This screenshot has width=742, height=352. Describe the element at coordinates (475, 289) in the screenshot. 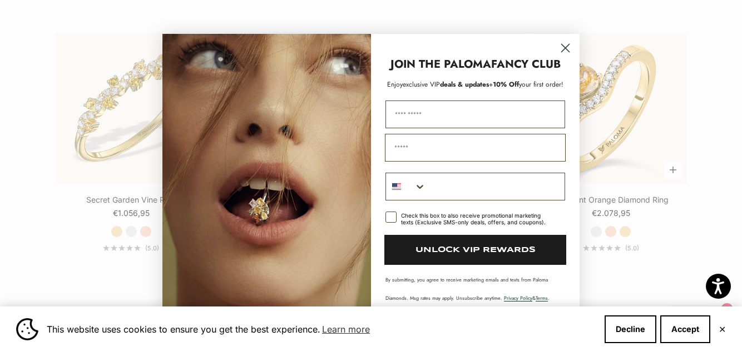

I see `p: By submitting, you agree to receive marketing emails and texts from Paloma Diamonds. Msg rates ma...` at that location.